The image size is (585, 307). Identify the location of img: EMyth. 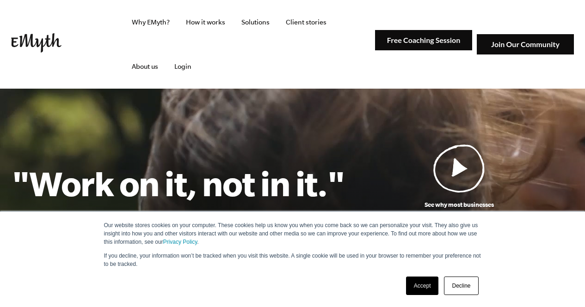
(36, 43).